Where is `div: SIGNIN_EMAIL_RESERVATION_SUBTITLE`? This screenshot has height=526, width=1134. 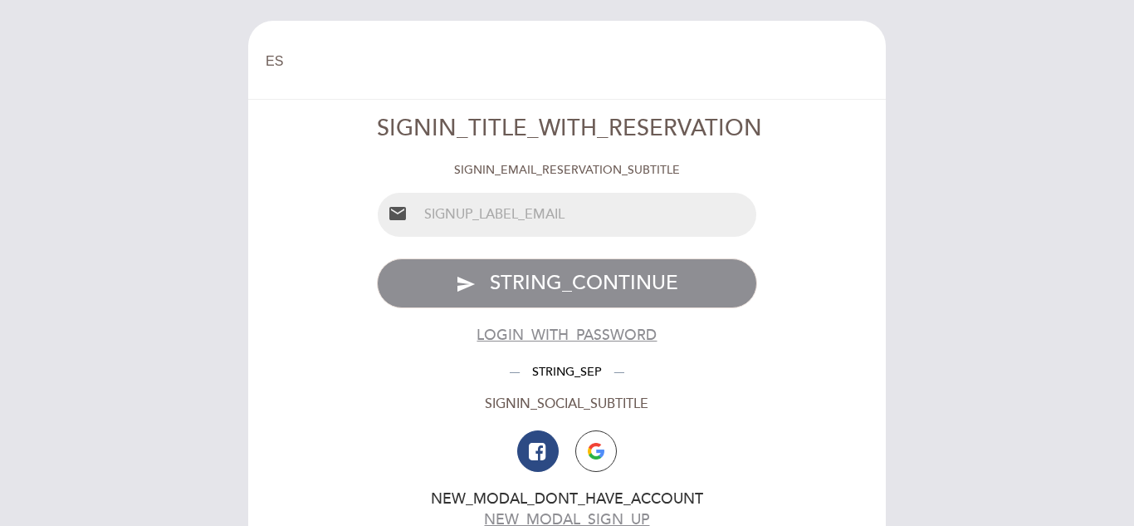
div: SIGNIN_EMAIL_RESERVATION_SUBTITLE is located at coordinates (567, 170).